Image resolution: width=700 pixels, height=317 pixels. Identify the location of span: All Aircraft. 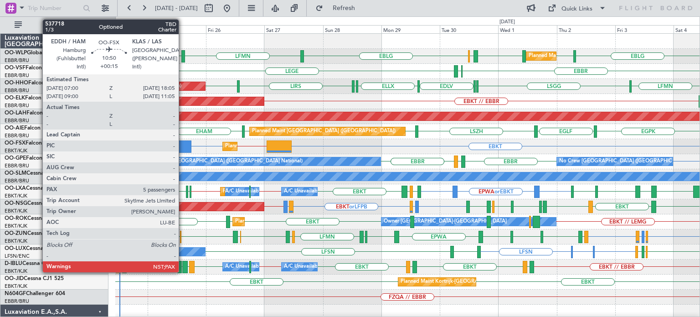
(60, 25).